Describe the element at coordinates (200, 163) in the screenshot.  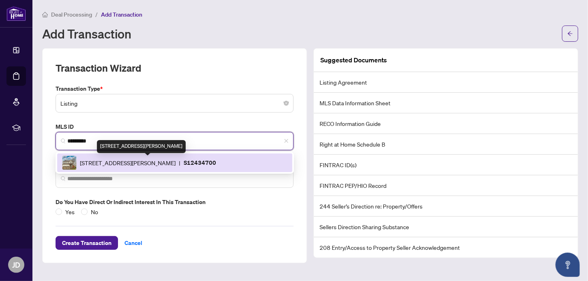
I see `p: S12434700` at that location.